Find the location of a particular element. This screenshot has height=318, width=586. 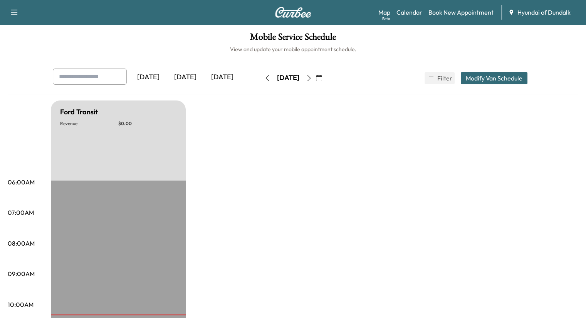

p: 10:00AM is located at coordinates (20, 305).